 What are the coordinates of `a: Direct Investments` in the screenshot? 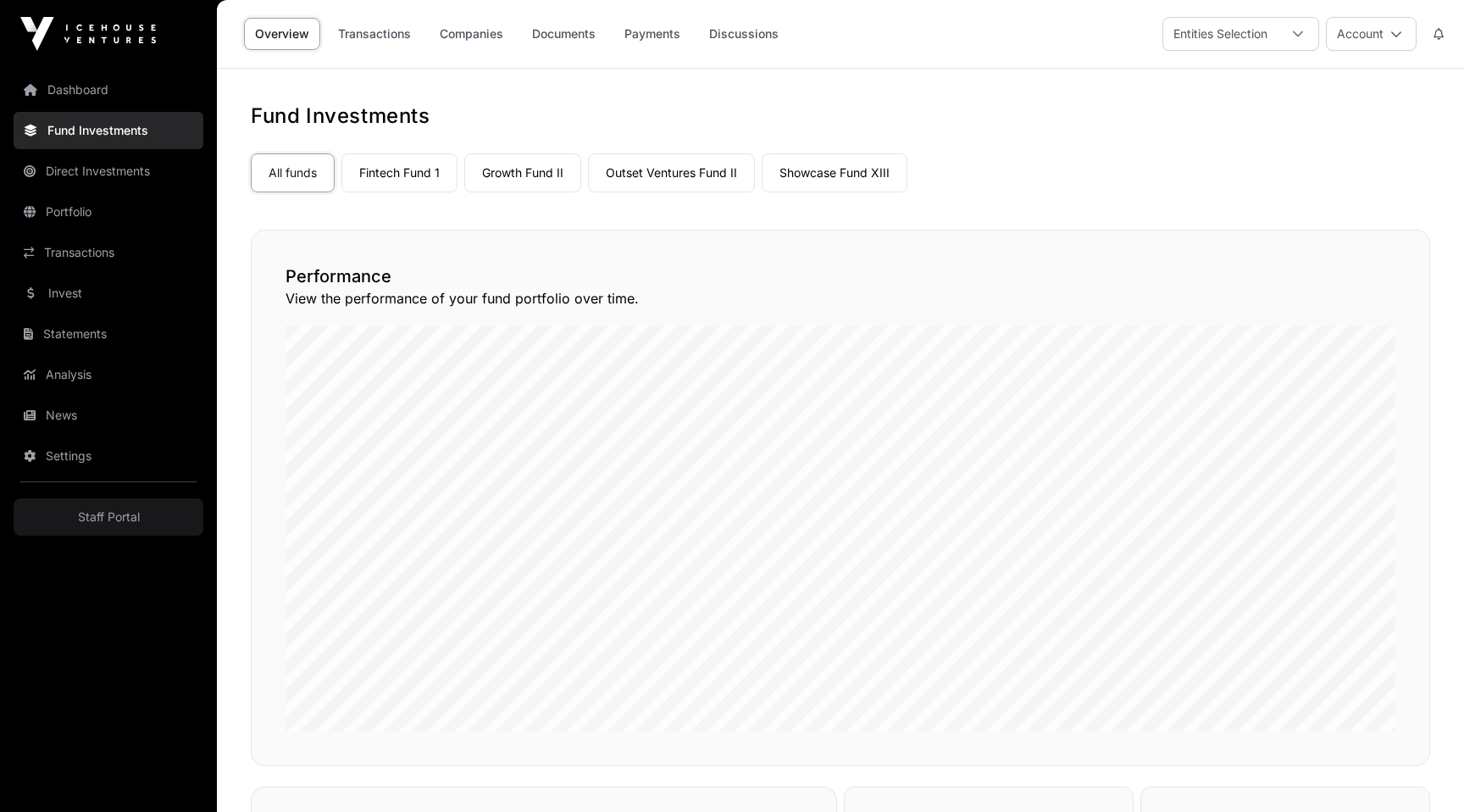 It's located at (109, 171).